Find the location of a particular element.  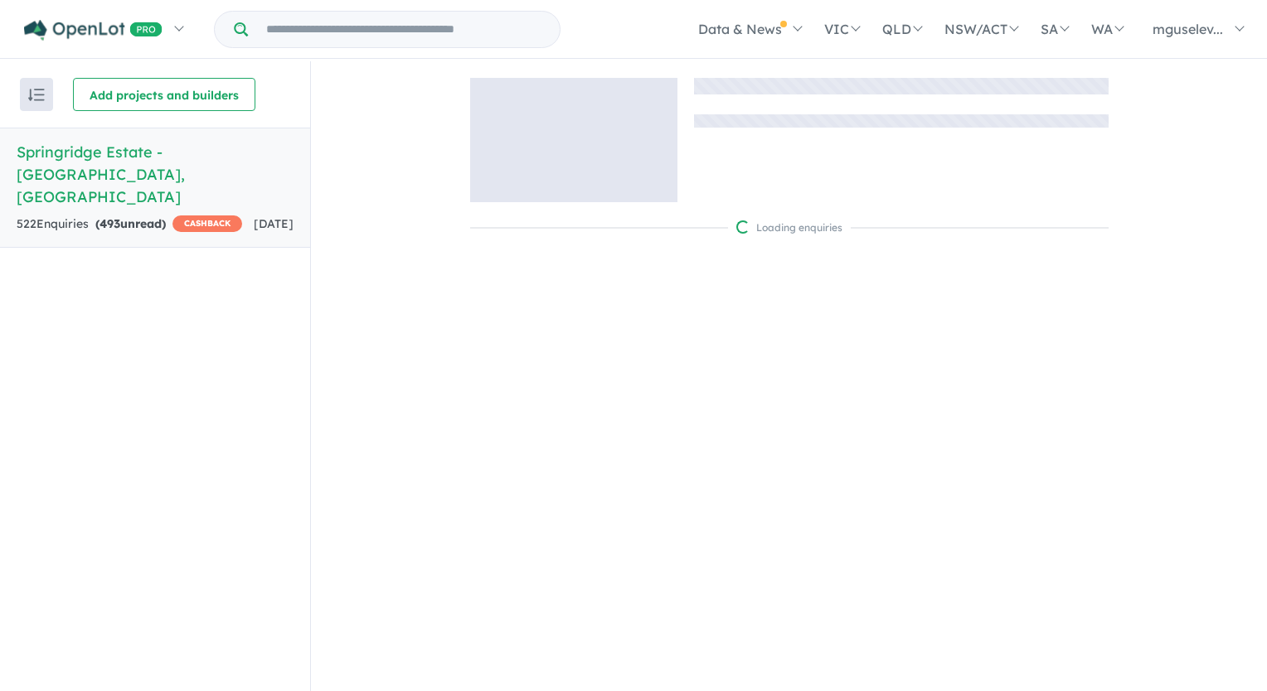

span: CASHBACK is located at coordinates (207, 224).